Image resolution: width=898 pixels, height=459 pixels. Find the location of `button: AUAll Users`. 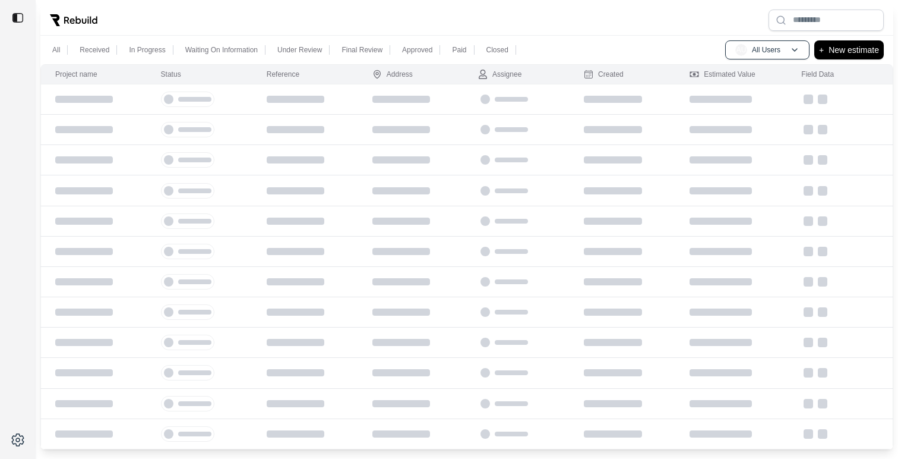

button: AUAll Users is located at coordinates (768, 50).